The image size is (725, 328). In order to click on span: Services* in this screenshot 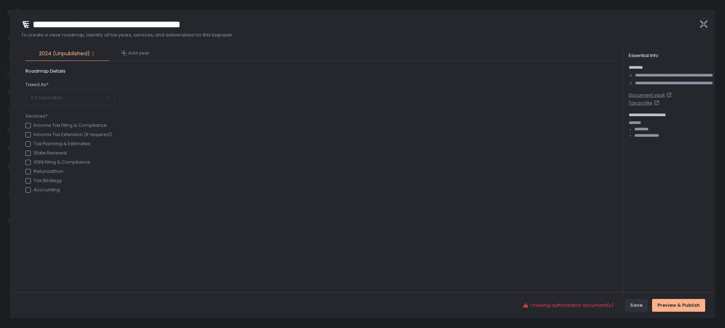, I will do `click(69, 116)`.